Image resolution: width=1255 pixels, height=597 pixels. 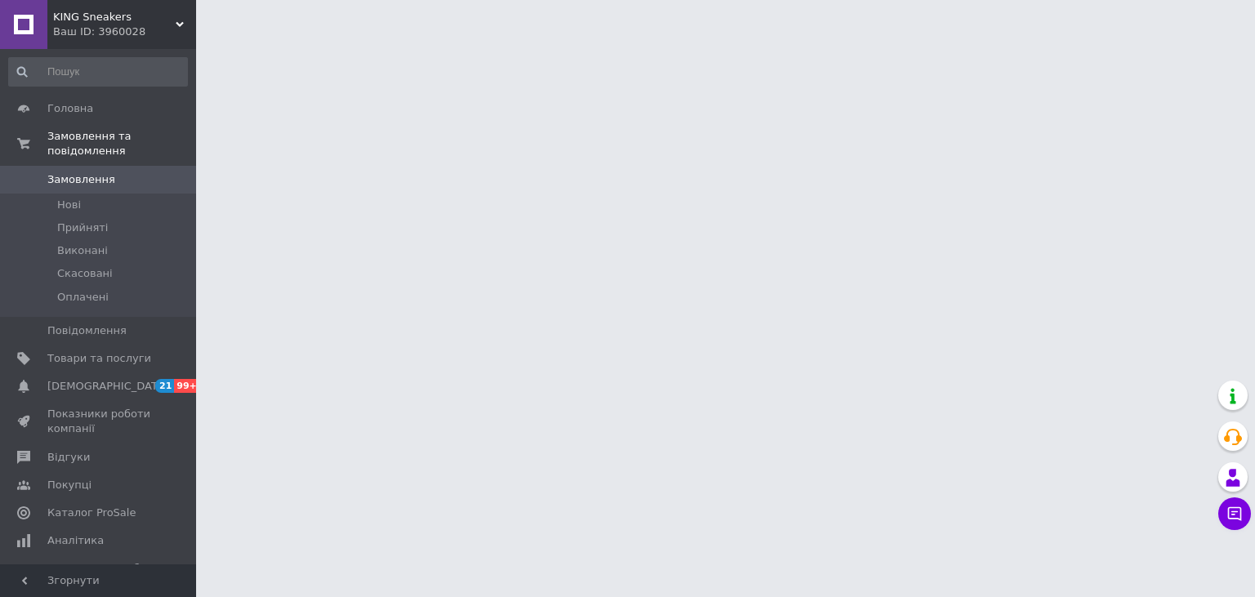 I want to click on span: Покупці, so click(x=69, y=485).